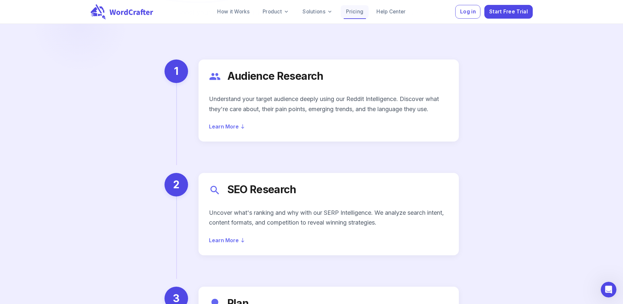 The height and width of the screenshot is (304, 623). What do you see at coordinates (275, 76) in the screenshot?
I see `p: Audience Research` at bounding box center [275, 76].